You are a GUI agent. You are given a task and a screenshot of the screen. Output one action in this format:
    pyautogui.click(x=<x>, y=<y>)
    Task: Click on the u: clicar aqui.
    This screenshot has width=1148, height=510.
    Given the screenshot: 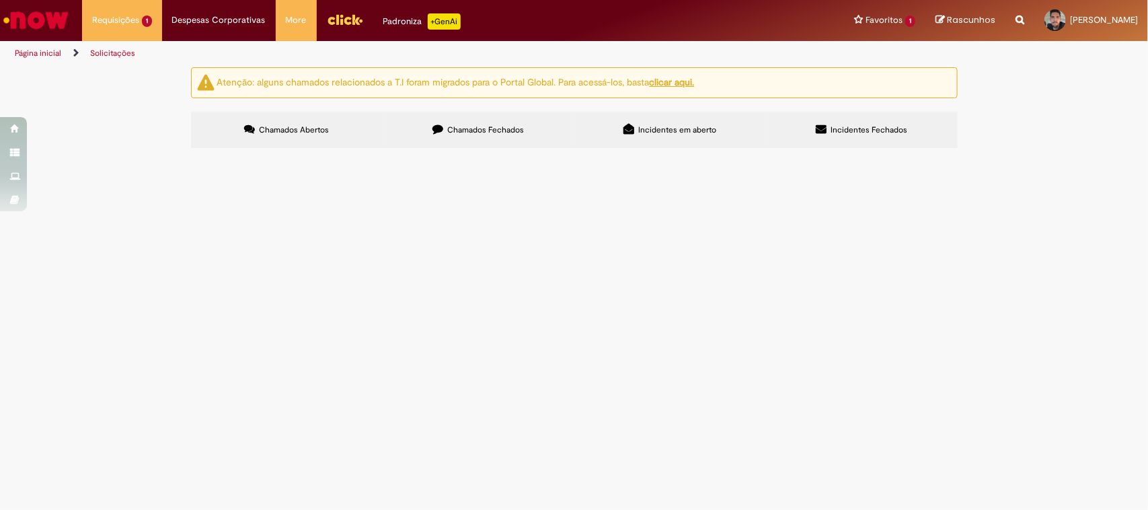 What is the action you would take?
    pyautogui.click(x=672, y=82)
    